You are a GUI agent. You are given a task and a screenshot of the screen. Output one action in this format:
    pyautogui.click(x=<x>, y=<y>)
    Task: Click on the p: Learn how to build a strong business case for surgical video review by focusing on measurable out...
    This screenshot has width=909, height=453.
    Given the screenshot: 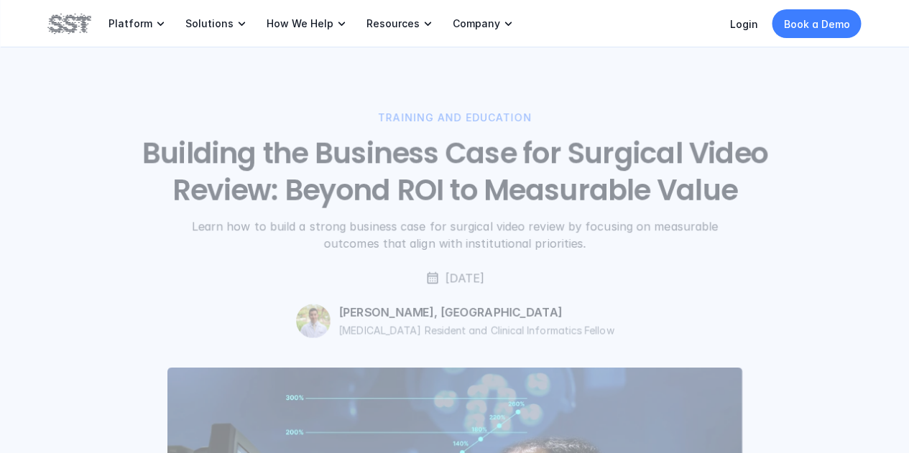 What is the action you would take?
    pyautogui.click(x=454, y=235)
    